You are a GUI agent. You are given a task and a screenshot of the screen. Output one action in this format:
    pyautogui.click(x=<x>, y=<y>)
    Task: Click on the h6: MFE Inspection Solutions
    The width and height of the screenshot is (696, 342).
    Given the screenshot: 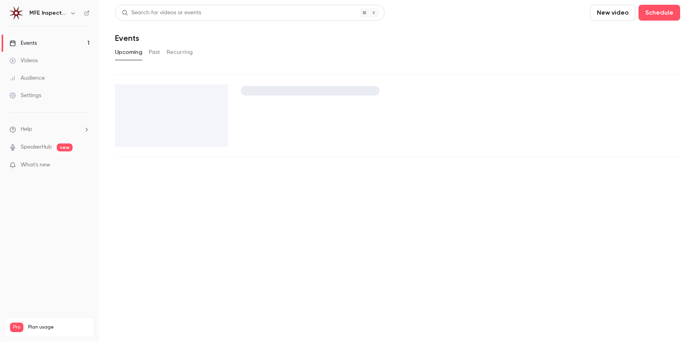 What is the action you would take?
    pyautogui.click(x=48, y=13)
    